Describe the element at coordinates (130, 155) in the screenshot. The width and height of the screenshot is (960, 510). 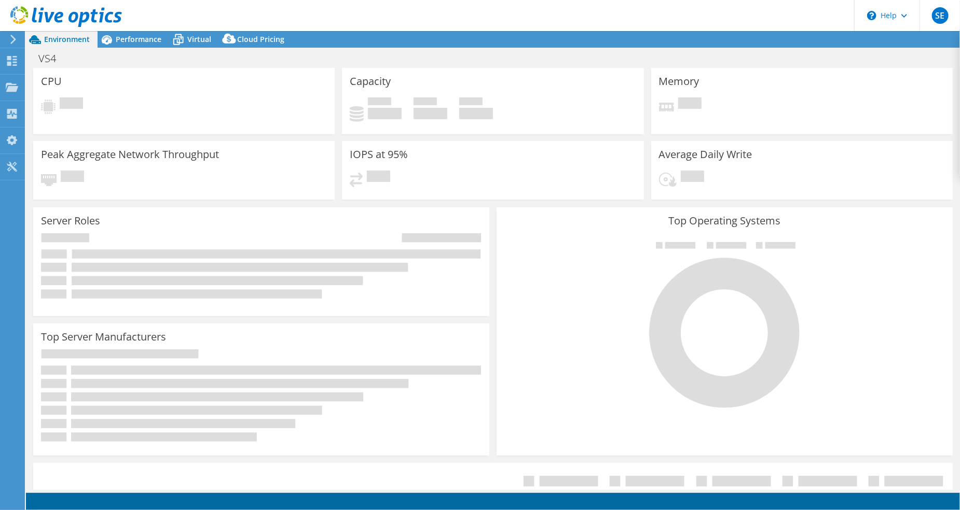
I see `h3: Peak Aggregate Network Throughput` at that location.